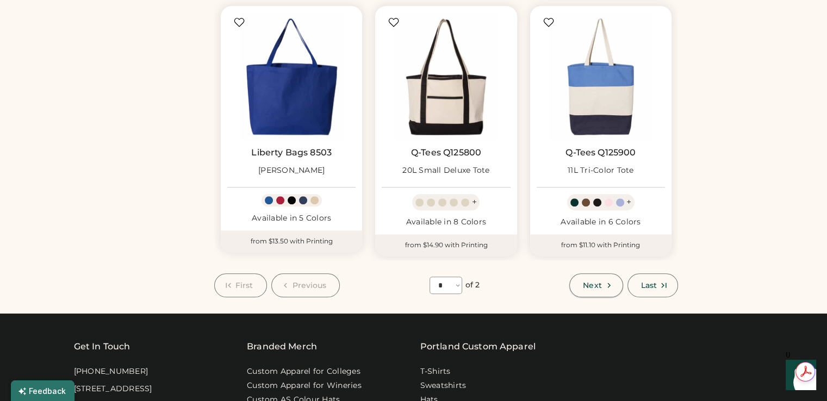  I want to click on img: Q-Tees Q125800 20L Small Deluxe Tote, so click(446, 77).